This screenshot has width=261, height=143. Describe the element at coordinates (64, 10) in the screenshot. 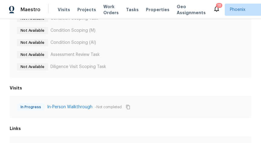

I see `span: Visits` at that location.